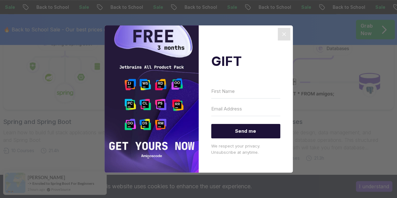  Describe the element at coordinates (245, 149) in the screenshot. I see `p: We respect your privacy. Unsubscribe at anytime.` at that location.